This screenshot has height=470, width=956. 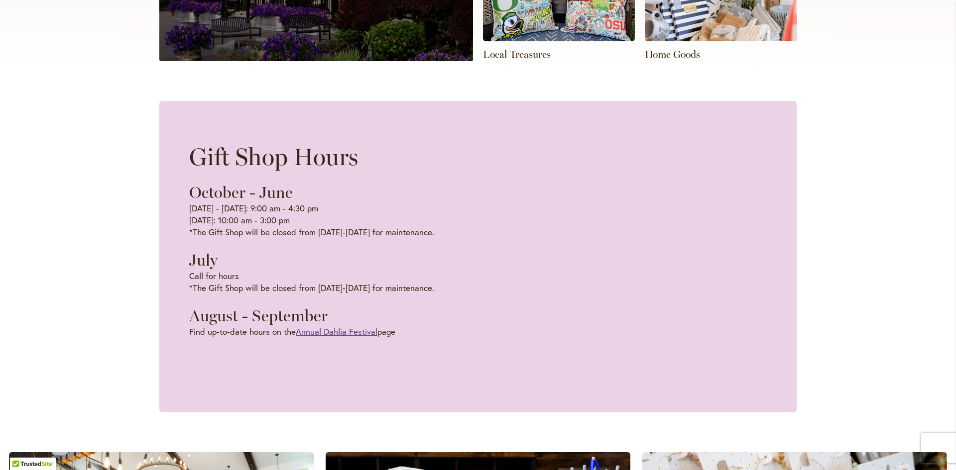 What do you see at coordinates (558, 54) in the screenshot?
I see `p: Local Treasures` at bounding box center [558, 54].